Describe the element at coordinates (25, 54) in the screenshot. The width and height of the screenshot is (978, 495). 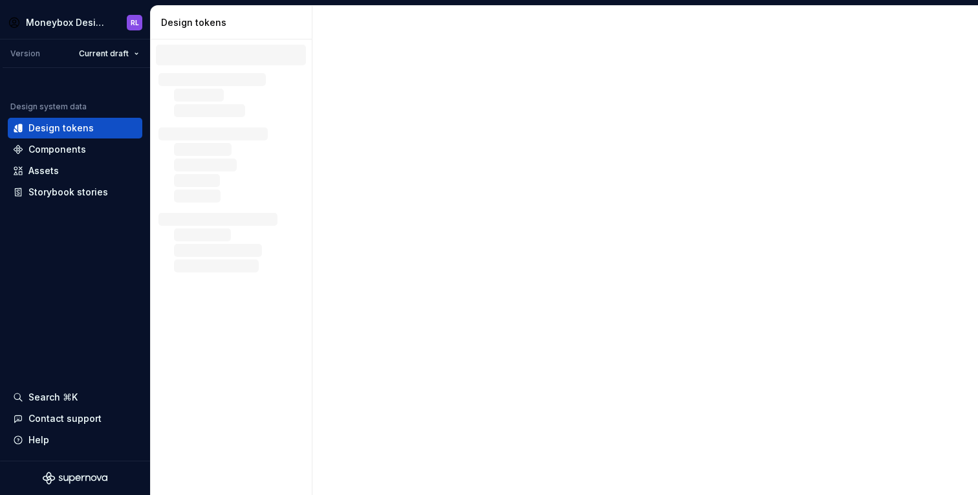
I see `div: Version` at that location.